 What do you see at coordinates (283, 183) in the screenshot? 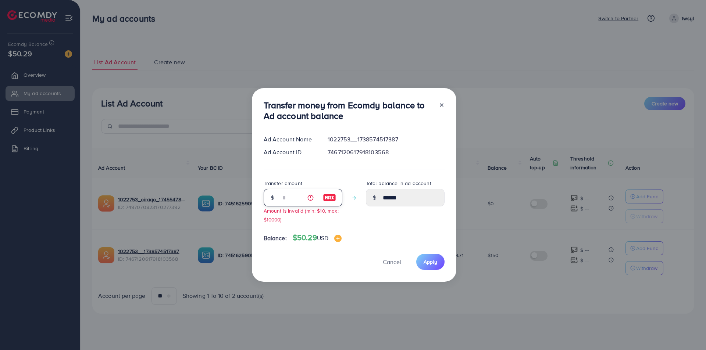
I see `label: Transfer amount` at bounding box center [283, 183].